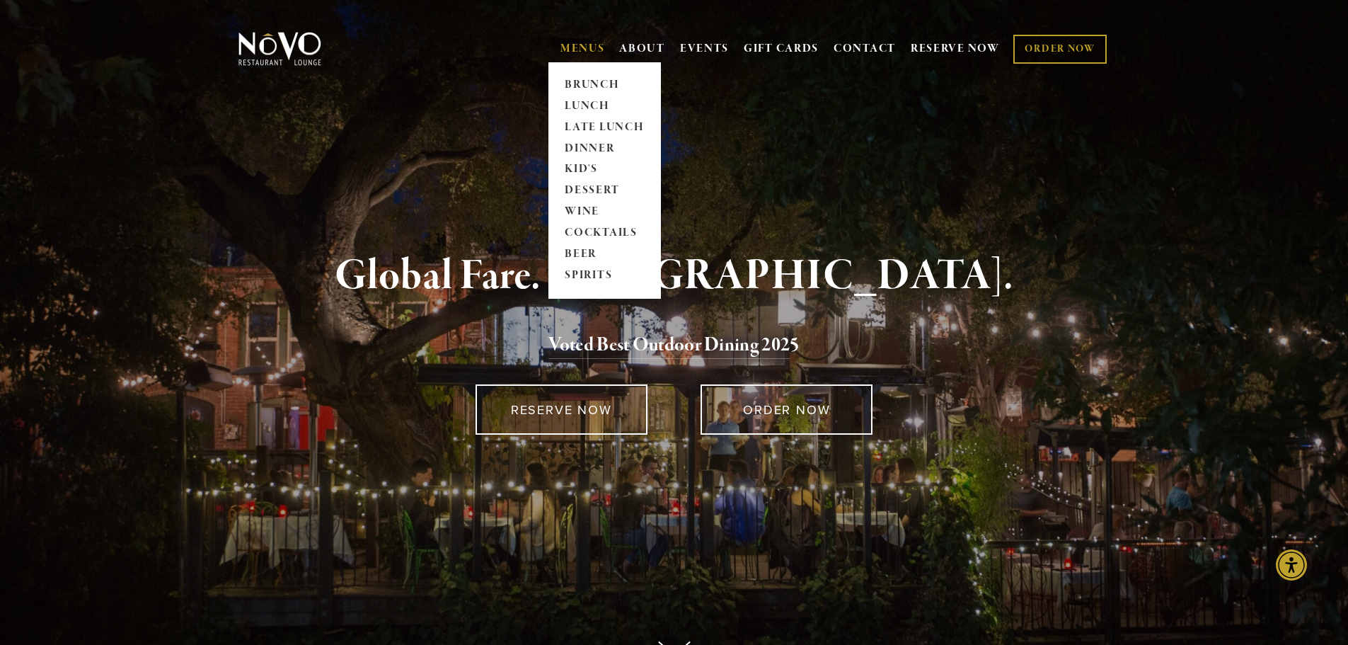 This screenshot has height=645, width=1348. What do you see at coordinates (604, 127) in the screenshot?
I see `a: LATE LUNCH` at bounding box center [604, 127].